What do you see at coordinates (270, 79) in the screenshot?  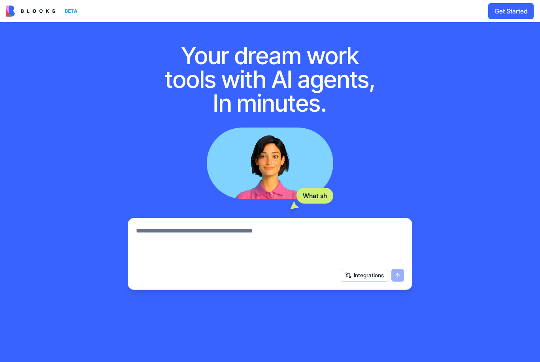 I see `h1: Your dream work tools with AI agents, In minutes.` at bounding box center [270, 79].